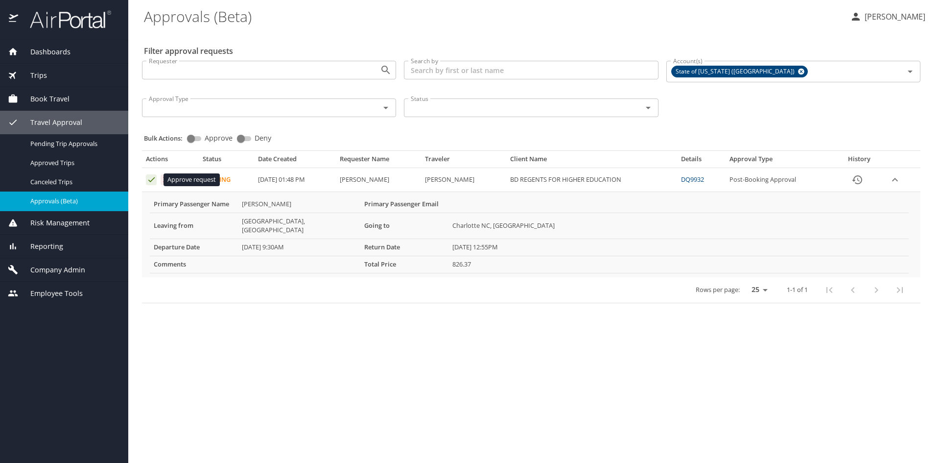 This screenshot has width=940, height=463. I want to click on th: Status, so click(226, 161).